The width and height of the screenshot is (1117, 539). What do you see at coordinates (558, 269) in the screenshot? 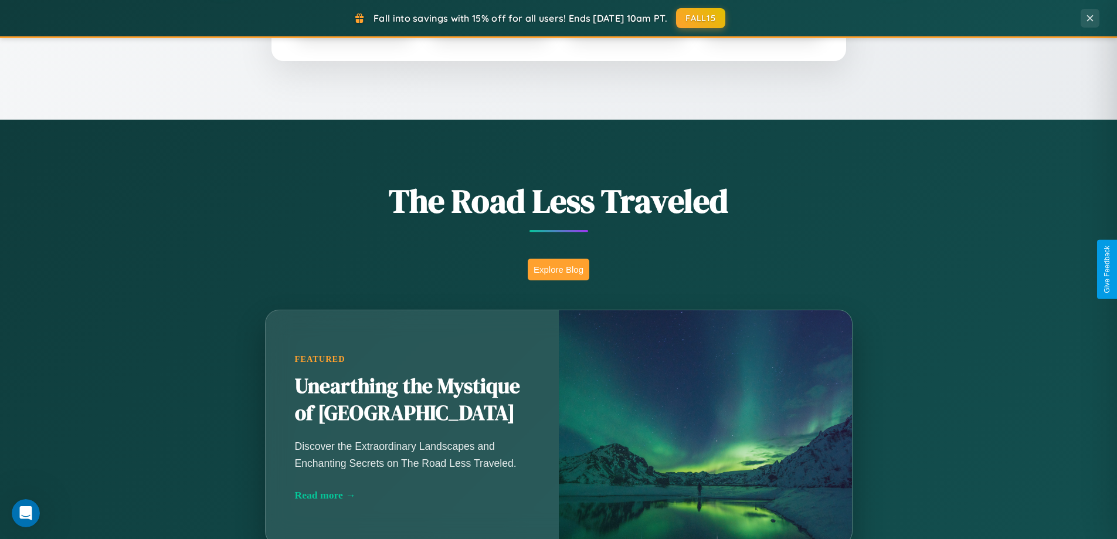
I see `button: Explore Blog` at bounding box center [558, 269].